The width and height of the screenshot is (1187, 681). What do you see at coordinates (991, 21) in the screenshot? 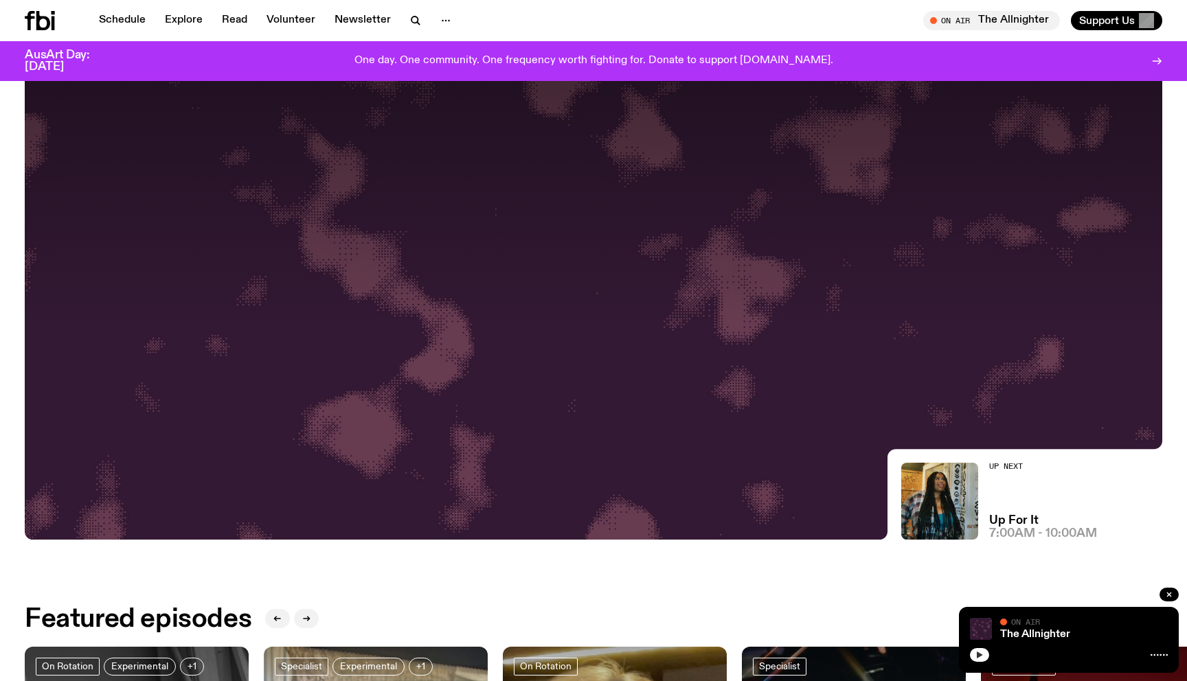
I see `button: On AirThe Allnighter` at bounding box center [991, 21].